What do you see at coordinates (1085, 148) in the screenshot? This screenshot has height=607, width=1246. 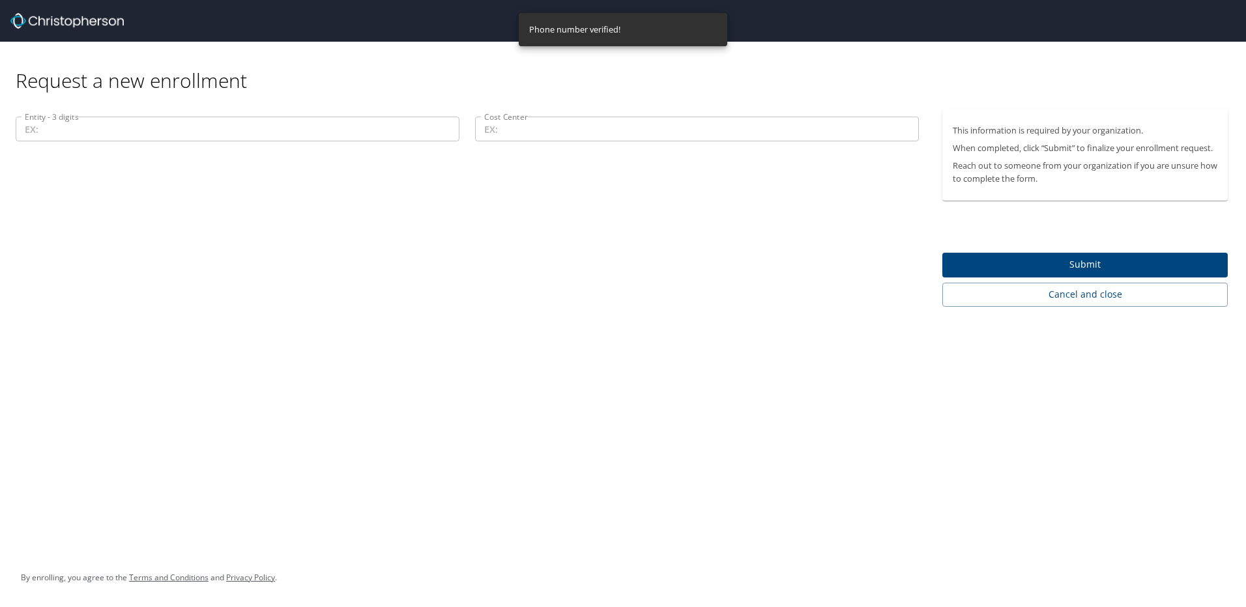 I see `p: When completed, click “Submit” to finalize your enrollment request.` at bounding box center [1085, 148].